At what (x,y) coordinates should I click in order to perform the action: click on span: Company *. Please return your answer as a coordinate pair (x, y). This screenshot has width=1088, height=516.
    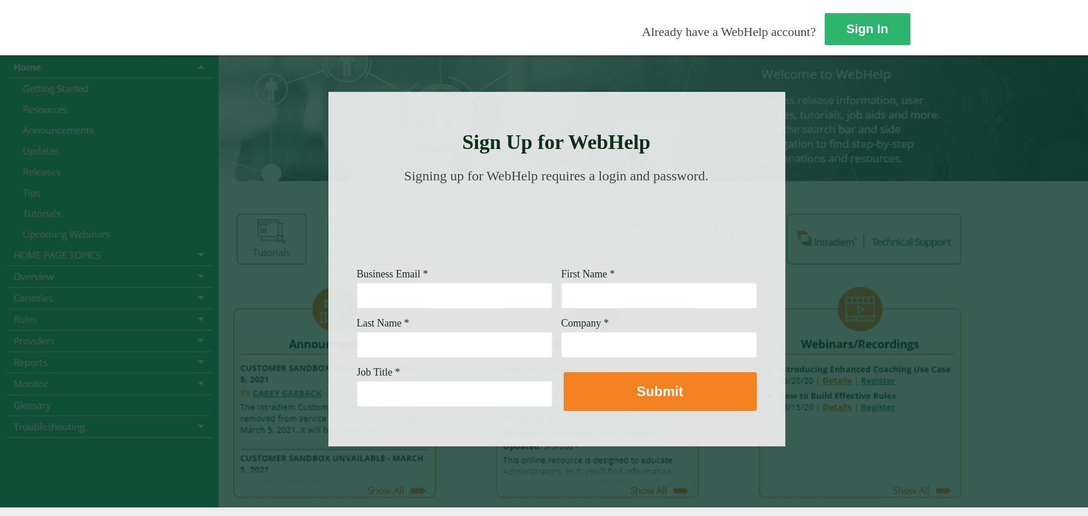
    Looking at the image, I should click on (585, 323).